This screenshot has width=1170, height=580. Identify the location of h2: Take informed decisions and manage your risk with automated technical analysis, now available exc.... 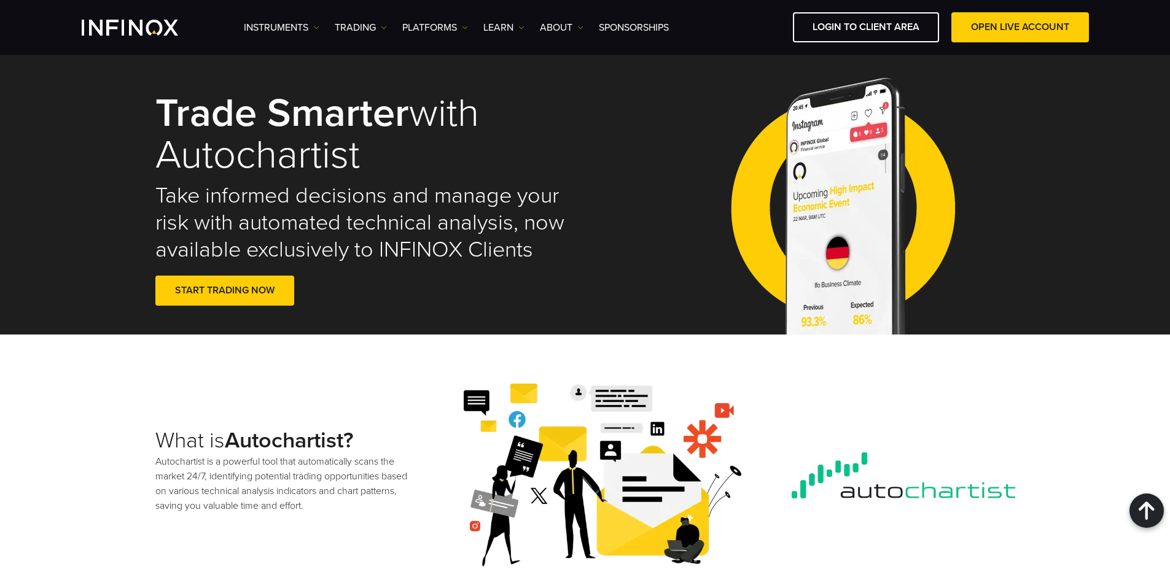
(362, 223).